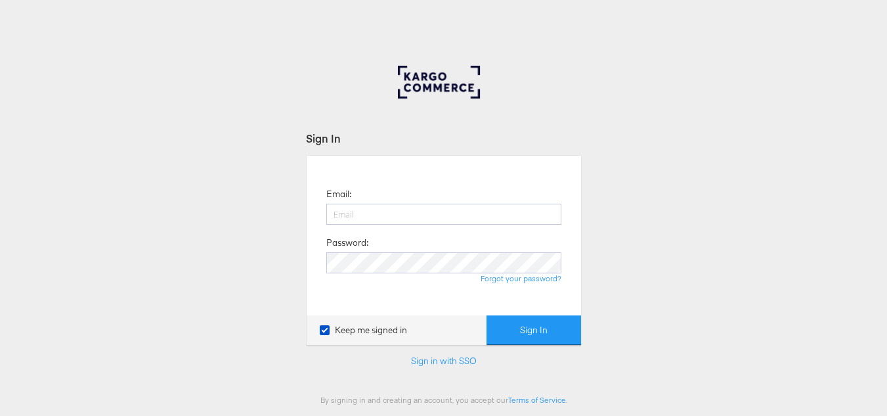 The image size is (887, 416). What do you see at coordinates (363, 330) in the screenshot?
I see `label: Keep me signed in` at bounding box center [363, 330].